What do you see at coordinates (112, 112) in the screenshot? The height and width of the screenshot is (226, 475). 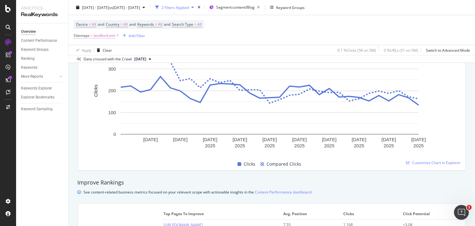 I see `text: 100` at bounding box center [112, 112].